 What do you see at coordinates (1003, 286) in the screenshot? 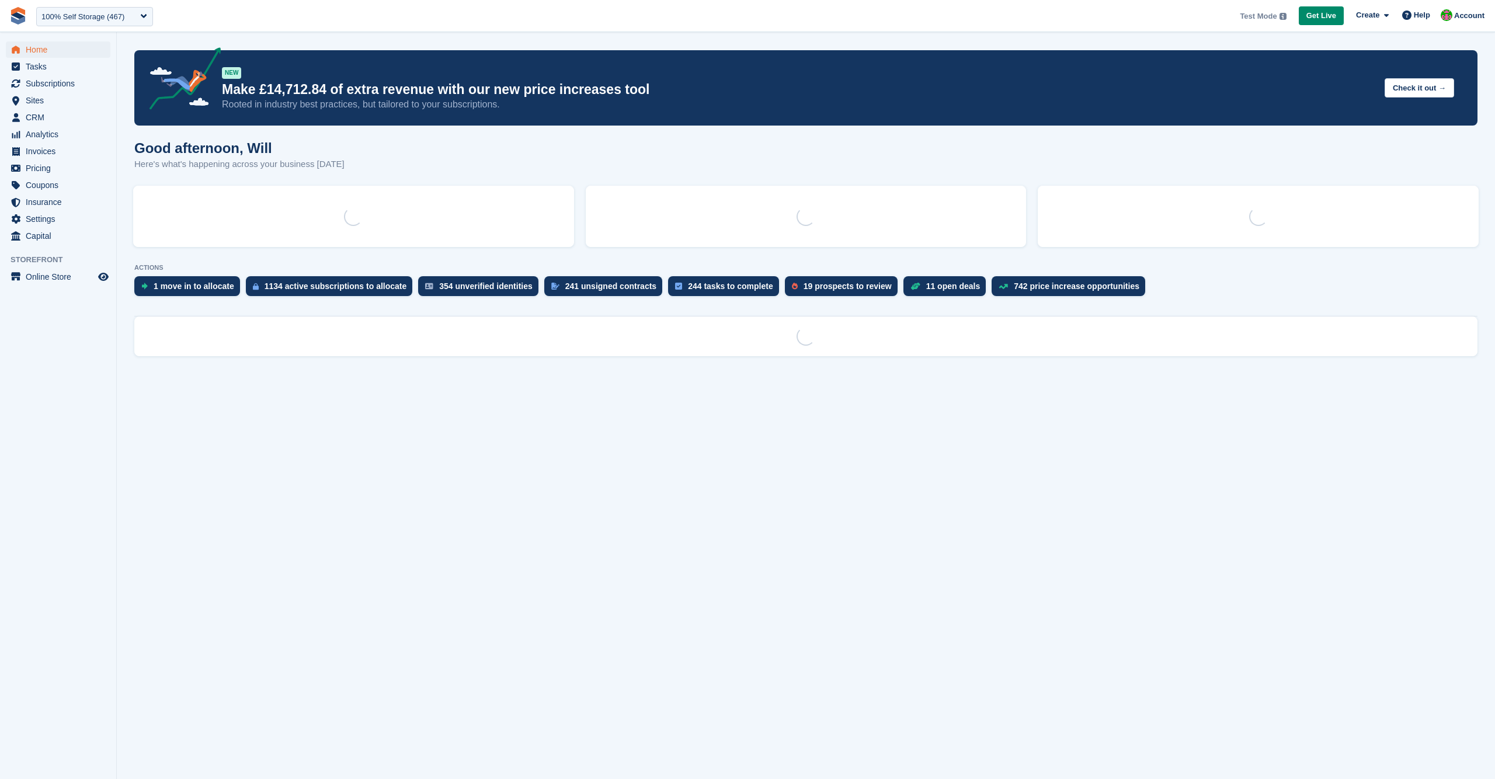
I see `img: price_increase_opportunities-93ffe204e8149a01c8c9dc8f82e8f89637d9d84a8eef4429ea346261dce0b2c0.svg` at bounding box center [1003, 286].